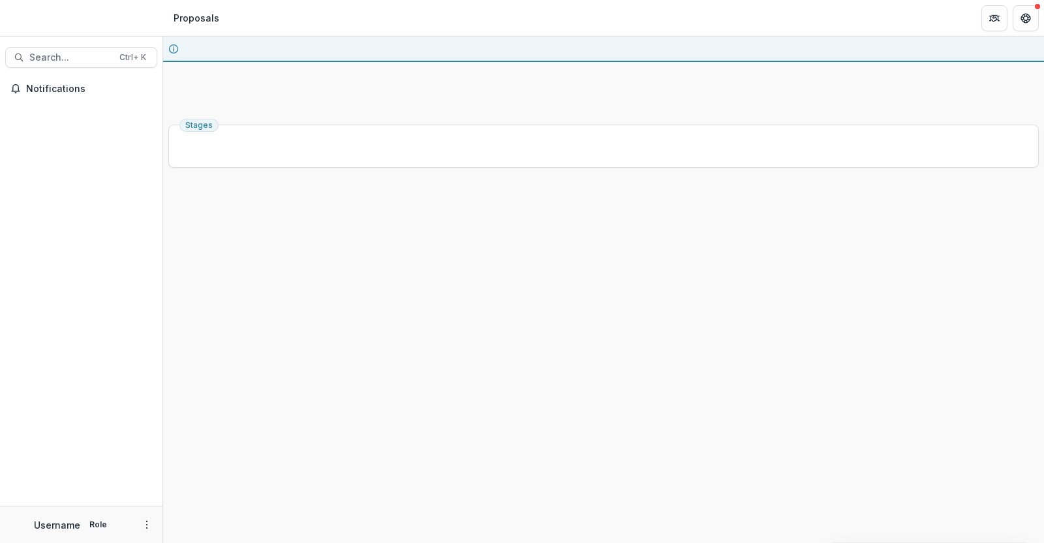  What do you see at coordinates (98, 525) in the screenshot?
I see `p: Role` at bounding box center [98, 525].